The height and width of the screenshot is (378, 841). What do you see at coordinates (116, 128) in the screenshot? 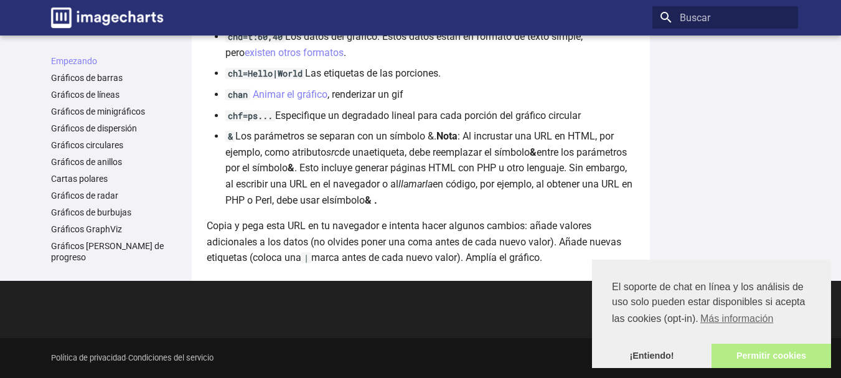
I see `a: Gráficos de dispersión` at bounding box center [116, 128].